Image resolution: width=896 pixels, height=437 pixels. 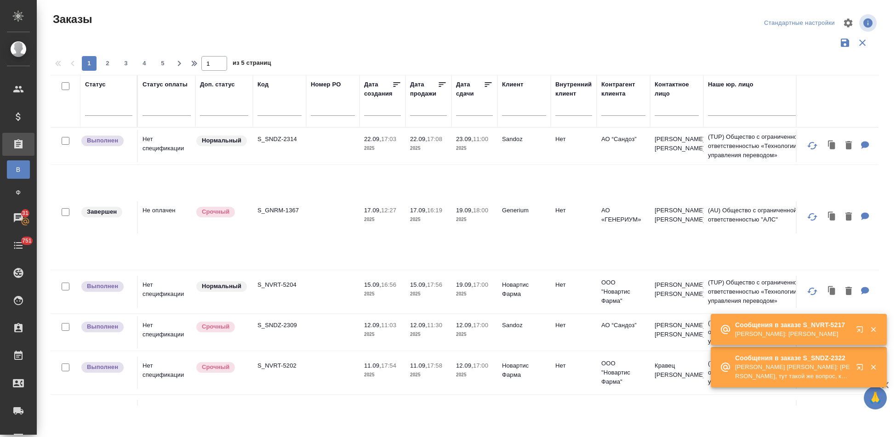 What do you see at coordinates (166, 292) in the screenshot?
I see `td: Нет спецификации` at bounding box center [166, 292].